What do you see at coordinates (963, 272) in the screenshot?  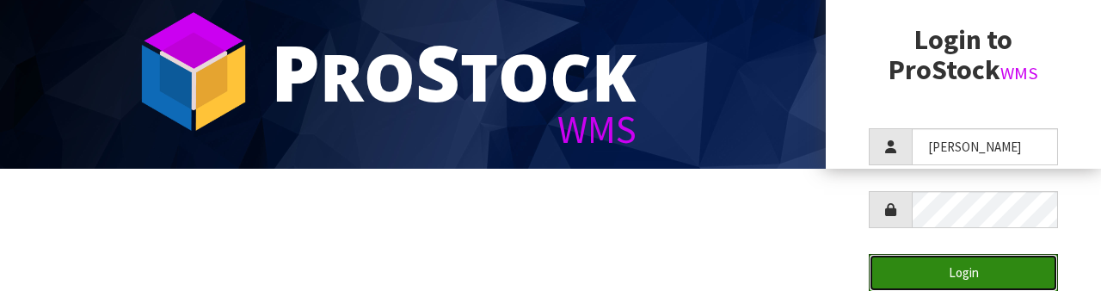 I see `button: Login` at bounding box center [963, 272].